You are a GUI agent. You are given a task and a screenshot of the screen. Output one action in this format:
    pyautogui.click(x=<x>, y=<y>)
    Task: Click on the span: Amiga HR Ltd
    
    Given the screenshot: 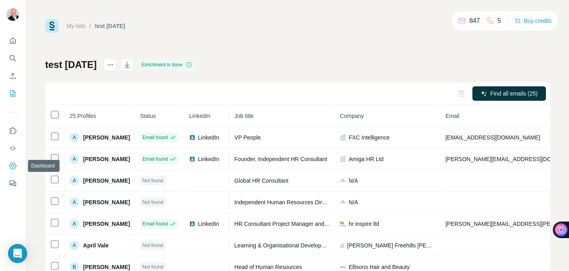 What is the action you would take?
    pyautogui.click(x=366, y=159)
    